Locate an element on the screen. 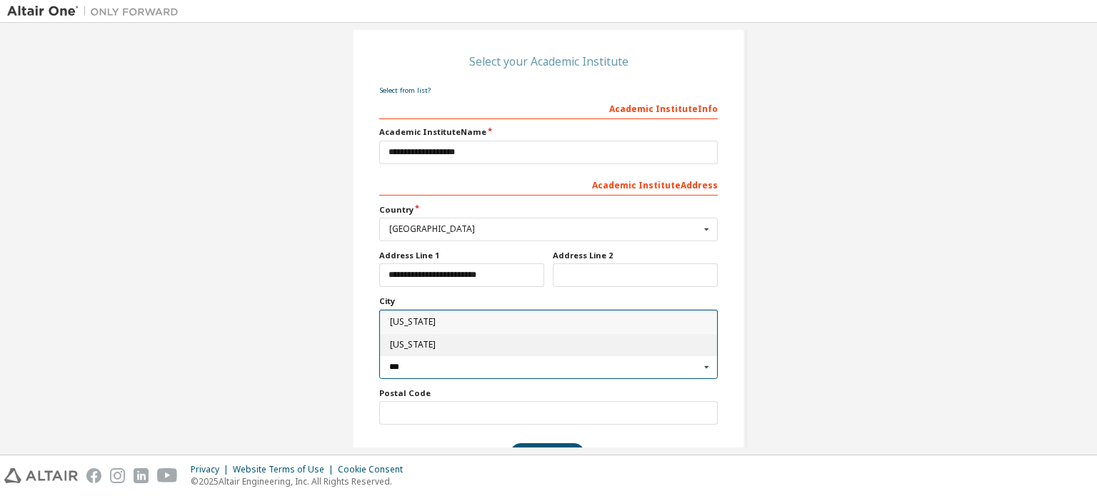  label: Country is located at coordinates (549, 210).